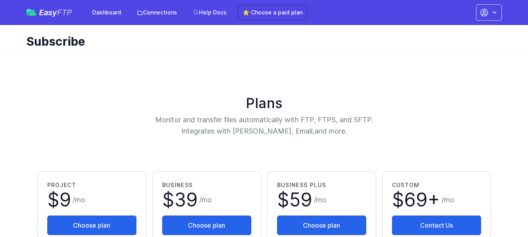 This screenshot has width=528, height=237. What do you see at coordinates (437, 185) in the screenshot?
I see `h2: Custom` at bounding box center [437, 185].